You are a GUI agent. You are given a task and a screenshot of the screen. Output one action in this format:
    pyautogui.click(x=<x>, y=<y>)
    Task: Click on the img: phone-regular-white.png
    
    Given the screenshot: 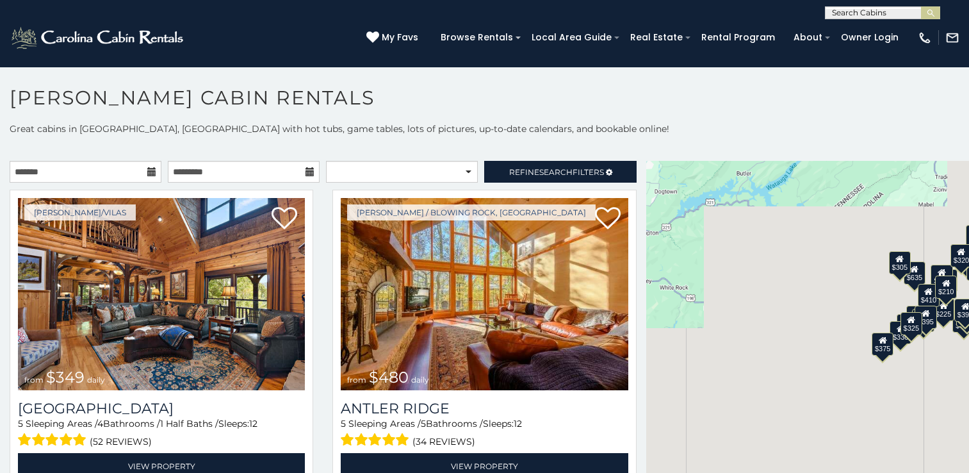 What is the action you would take?
    pyautogui.click(x=925, y=38)
    